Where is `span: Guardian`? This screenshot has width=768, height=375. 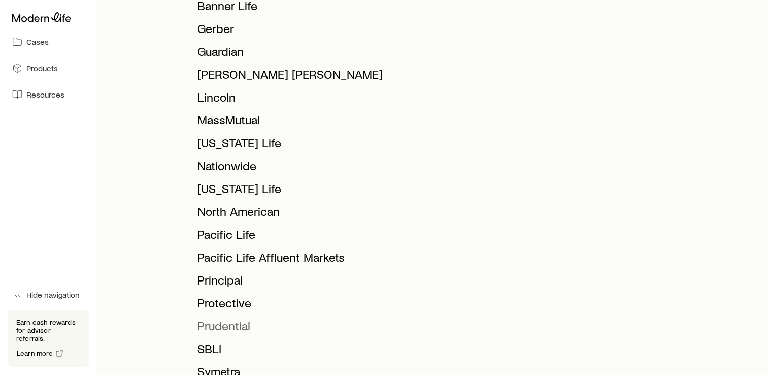 span: Guardian is located at coordinates (220, 51).